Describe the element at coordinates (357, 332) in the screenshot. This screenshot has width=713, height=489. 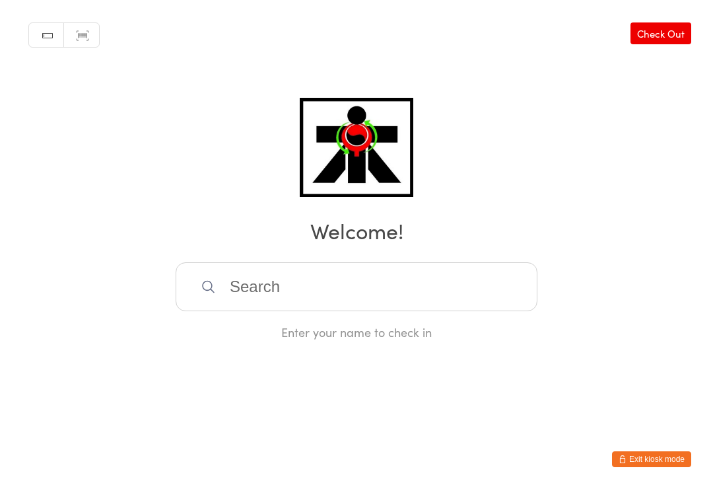
I see `div: Enter your name to check in` at that location.